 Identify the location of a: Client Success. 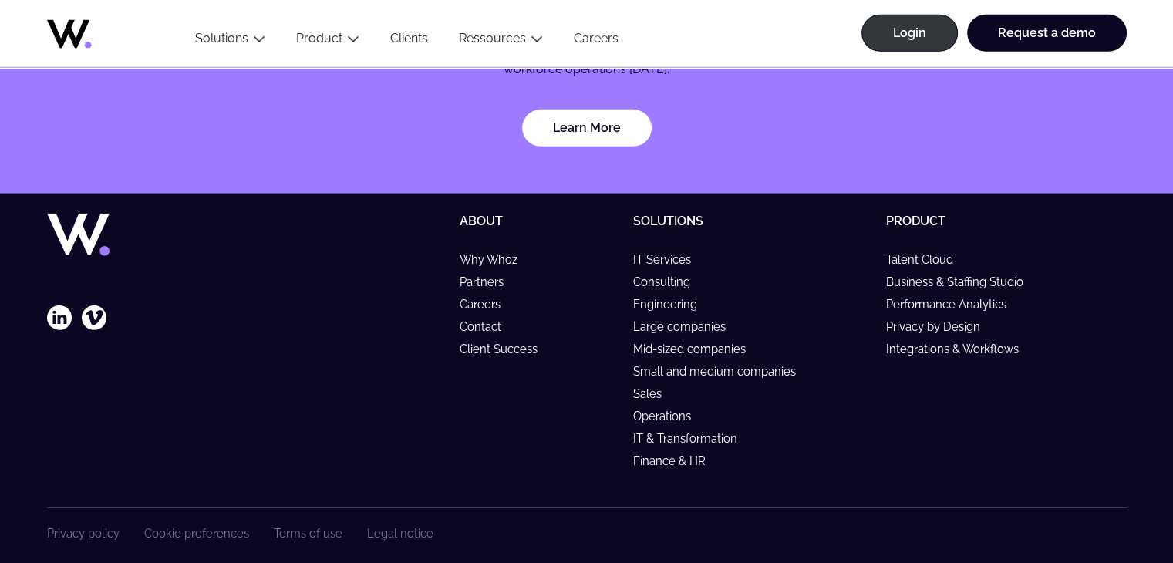
(504, 349).